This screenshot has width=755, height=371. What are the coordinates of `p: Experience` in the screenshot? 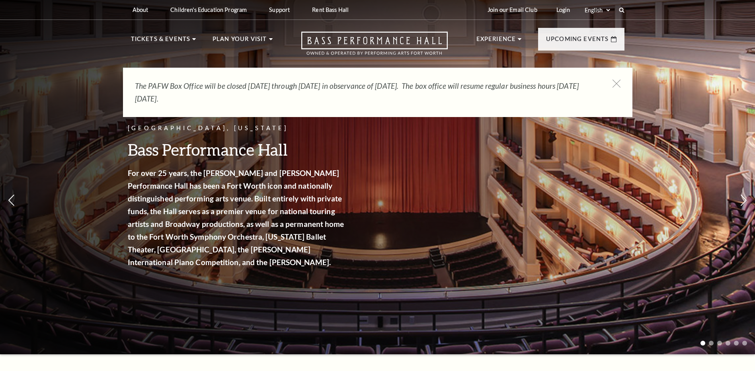 It's located at (496, 41).